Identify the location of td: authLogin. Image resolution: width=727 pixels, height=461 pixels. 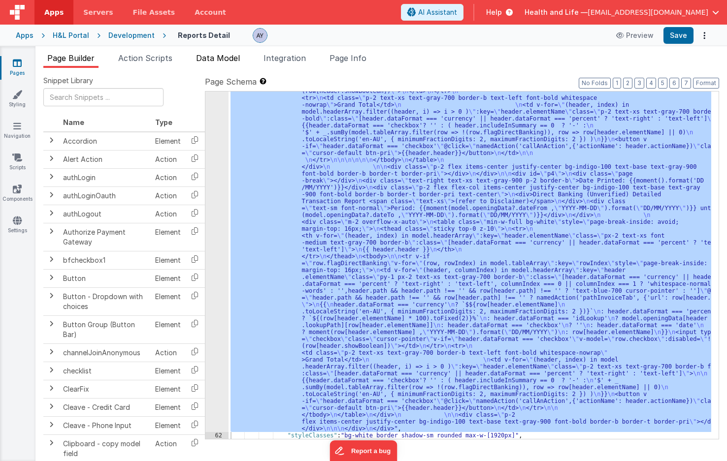
(105, 177).